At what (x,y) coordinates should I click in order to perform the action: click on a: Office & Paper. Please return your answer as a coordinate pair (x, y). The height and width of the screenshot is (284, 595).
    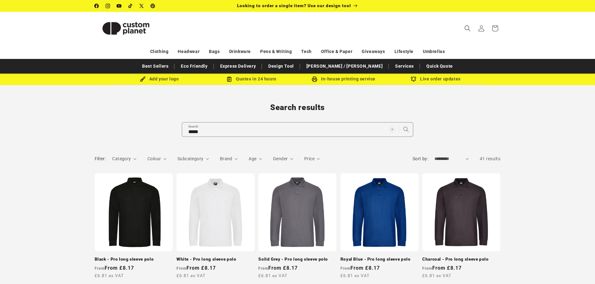
    Looking at the image, I should click on (337, 52).